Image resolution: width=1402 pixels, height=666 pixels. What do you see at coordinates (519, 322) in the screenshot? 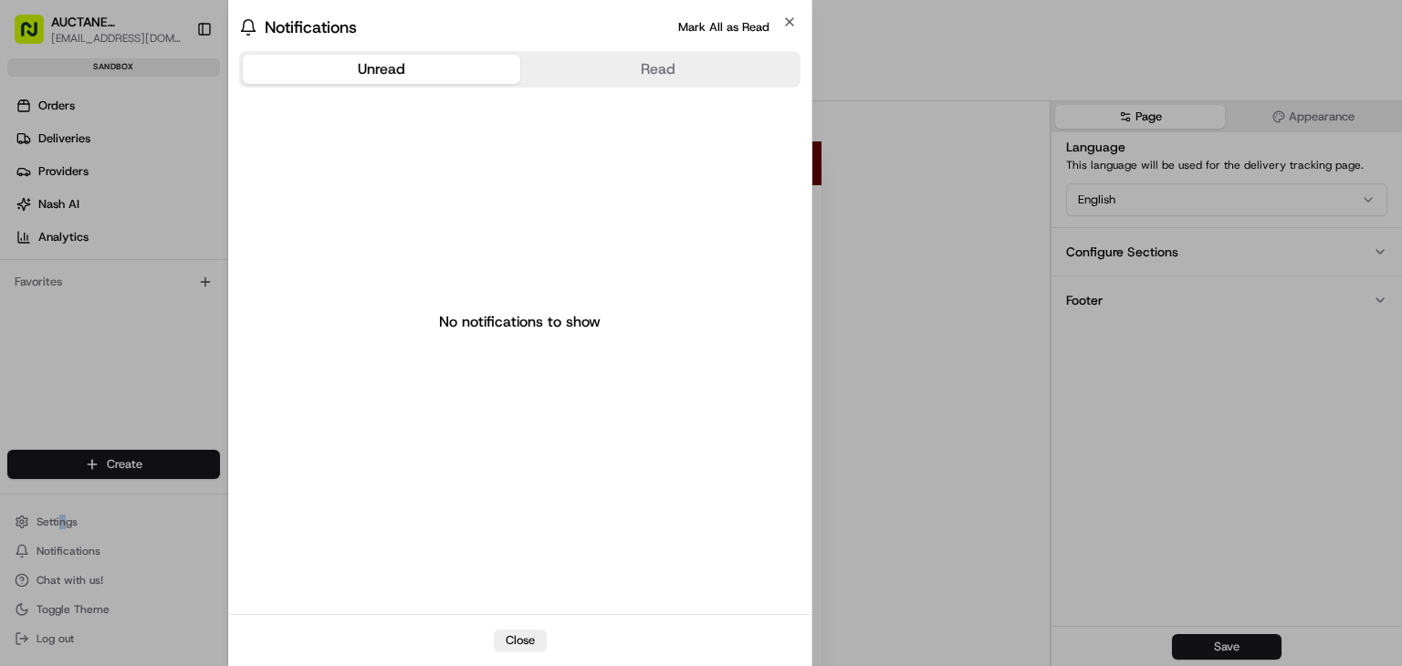
I see `p: No notifications to show` at bounding box center [519, 322].